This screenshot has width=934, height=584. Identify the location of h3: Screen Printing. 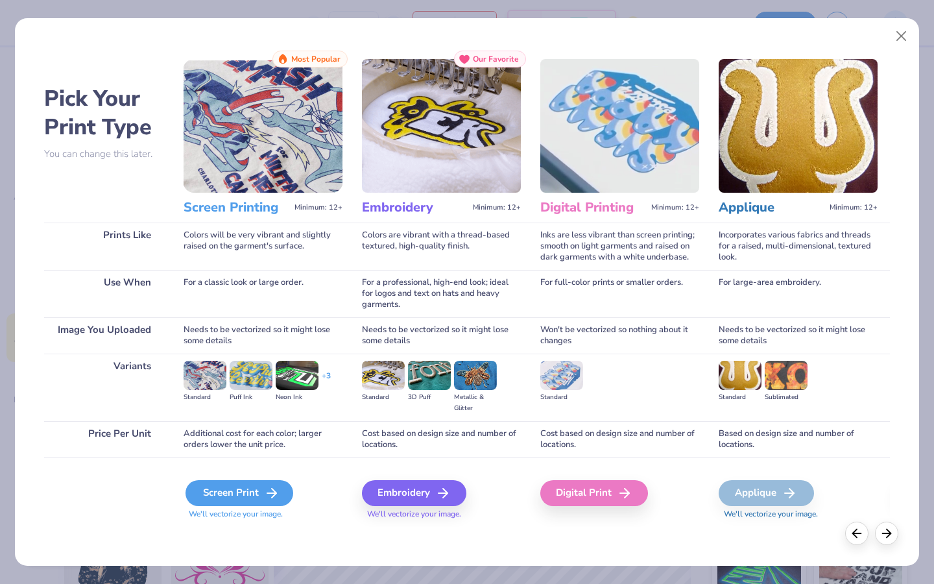
(236, 208).